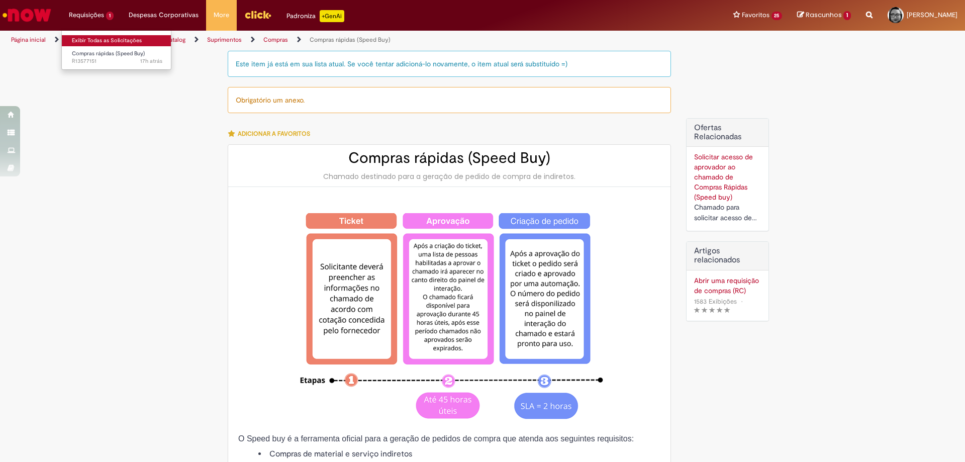 The image size is (965, 462). Describe the element at coordinates (777, 16) in the screenshot. I see `span: 25` at that location.